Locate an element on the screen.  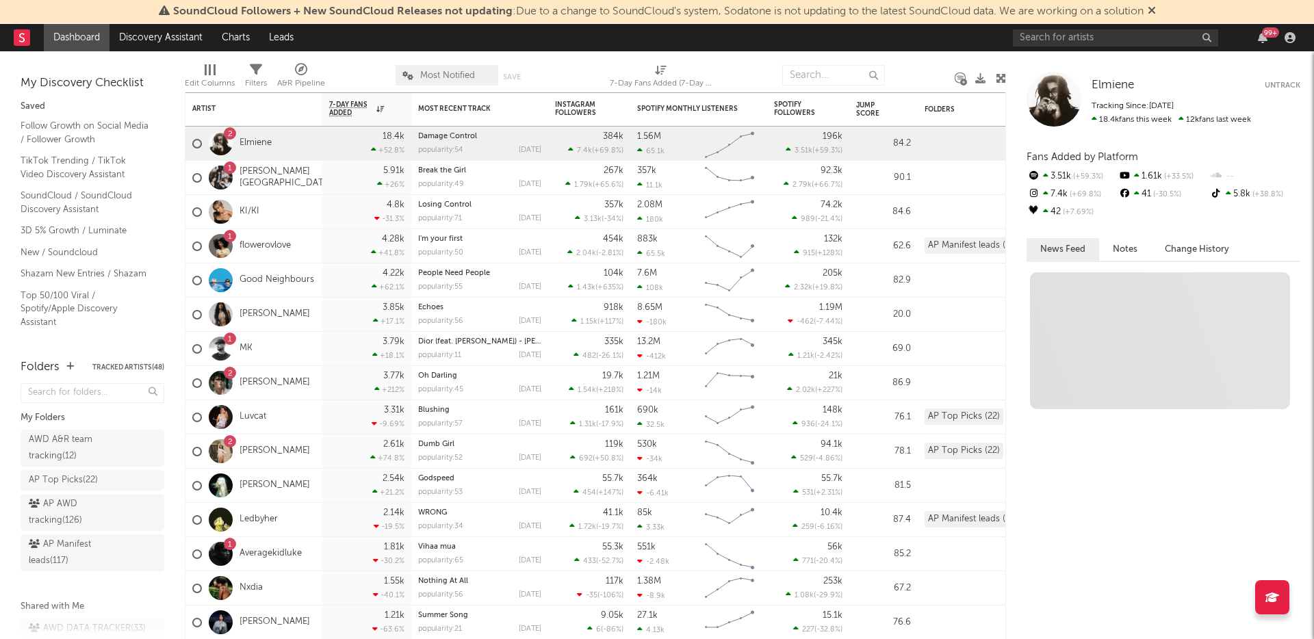
div: +74.8 % is located at coordinates (387, 458).